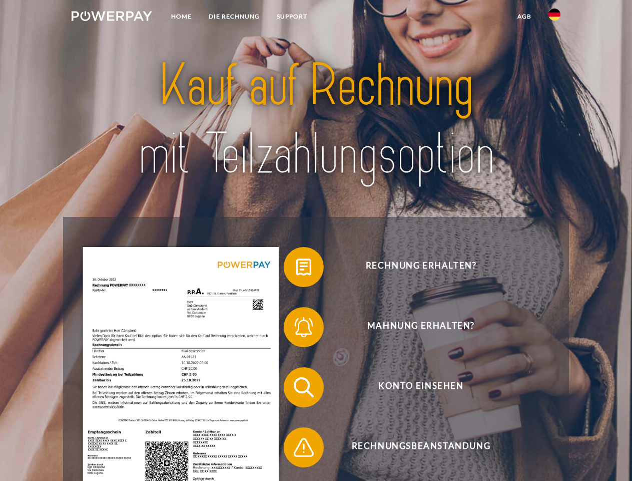 This screenshot has width=632, height=481. What do you see at coordinates (414, 327) in the screenshot?
I see `button: Mahnung erhalten?` at bounding box center [414, 327].